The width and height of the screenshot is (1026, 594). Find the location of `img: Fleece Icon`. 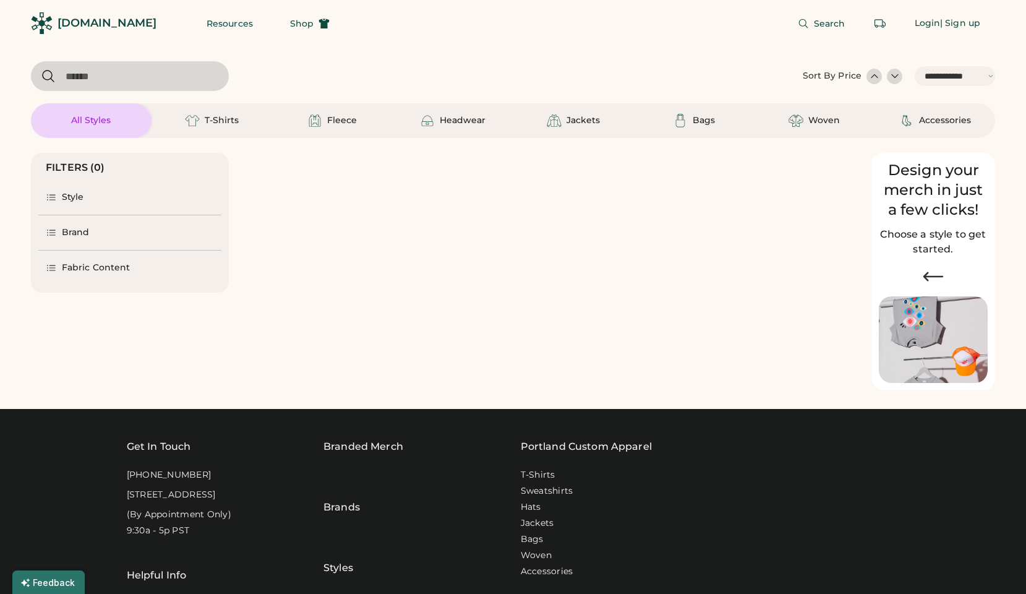

img: Fleece Icon is located at coordinates (315, 121).